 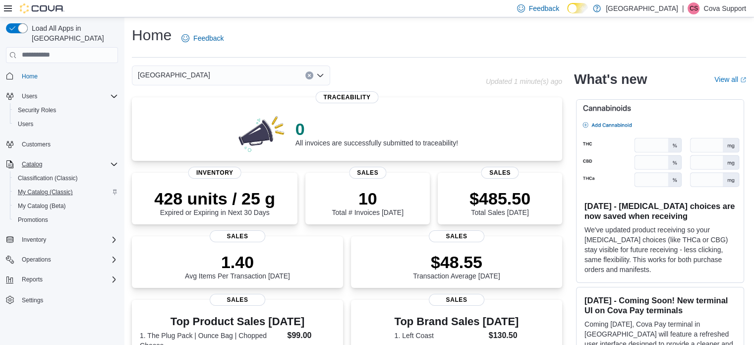 What do you see at coordinates (725, 8) in the screenshot?
I see `p: Cova Support` at bounding box center [725, 8].